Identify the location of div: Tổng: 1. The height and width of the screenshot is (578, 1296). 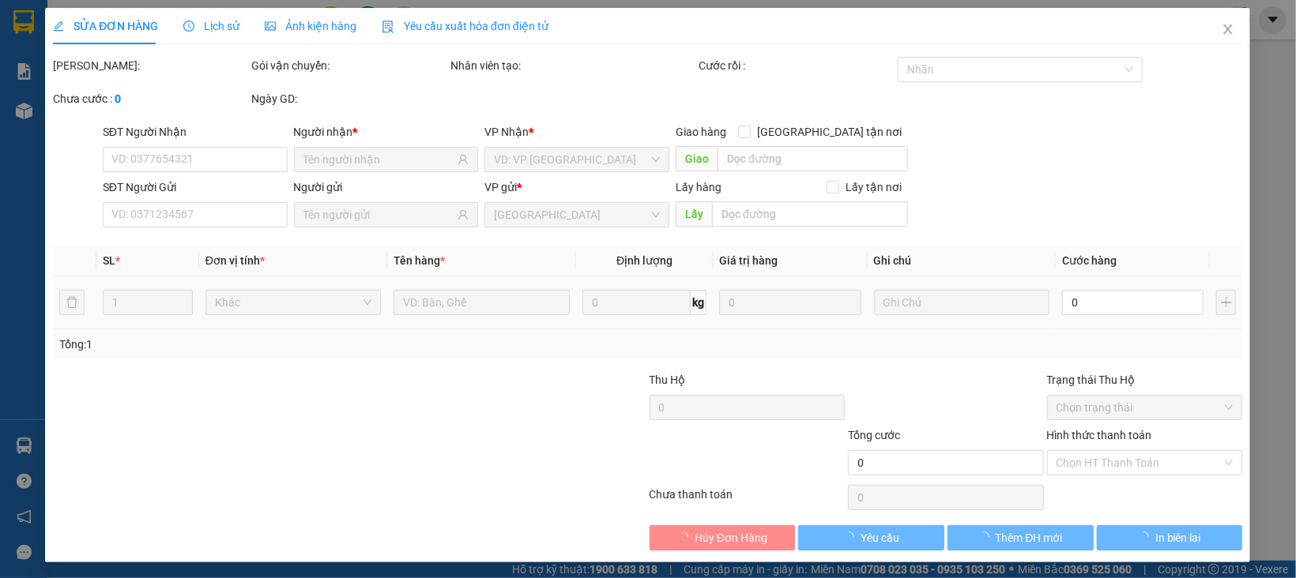
(280, 345).